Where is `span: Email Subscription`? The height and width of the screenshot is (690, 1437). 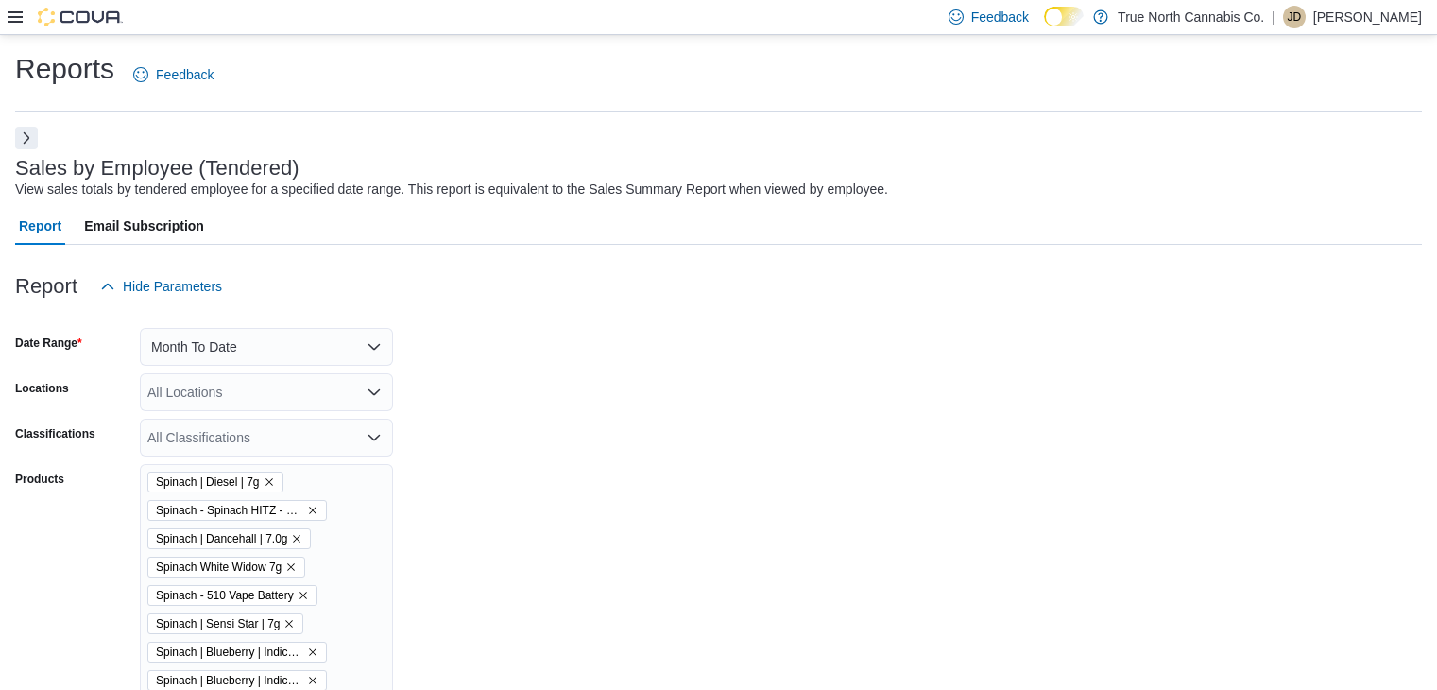
span: Email Subscription is located at coordinates (144, 226).